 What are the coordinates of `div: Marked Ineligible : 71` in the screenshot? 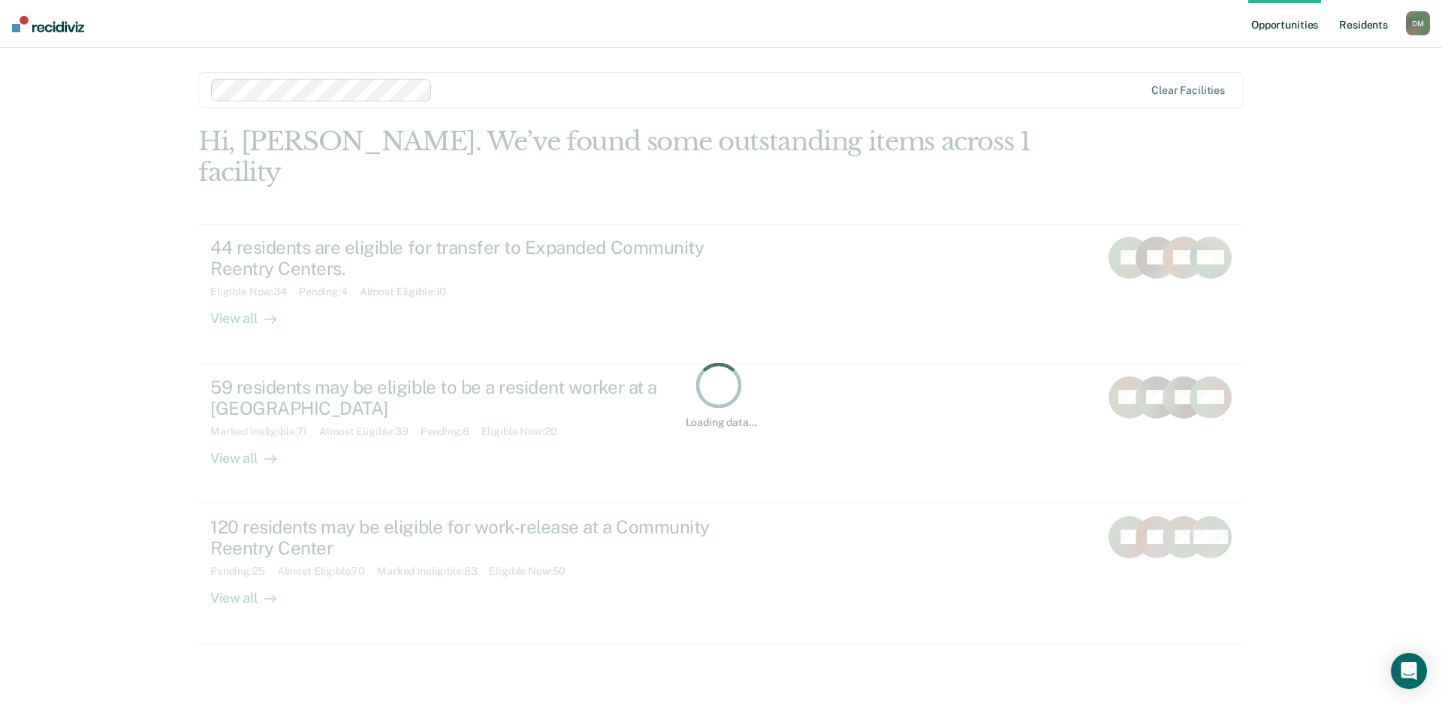 It's located at (264, 431).